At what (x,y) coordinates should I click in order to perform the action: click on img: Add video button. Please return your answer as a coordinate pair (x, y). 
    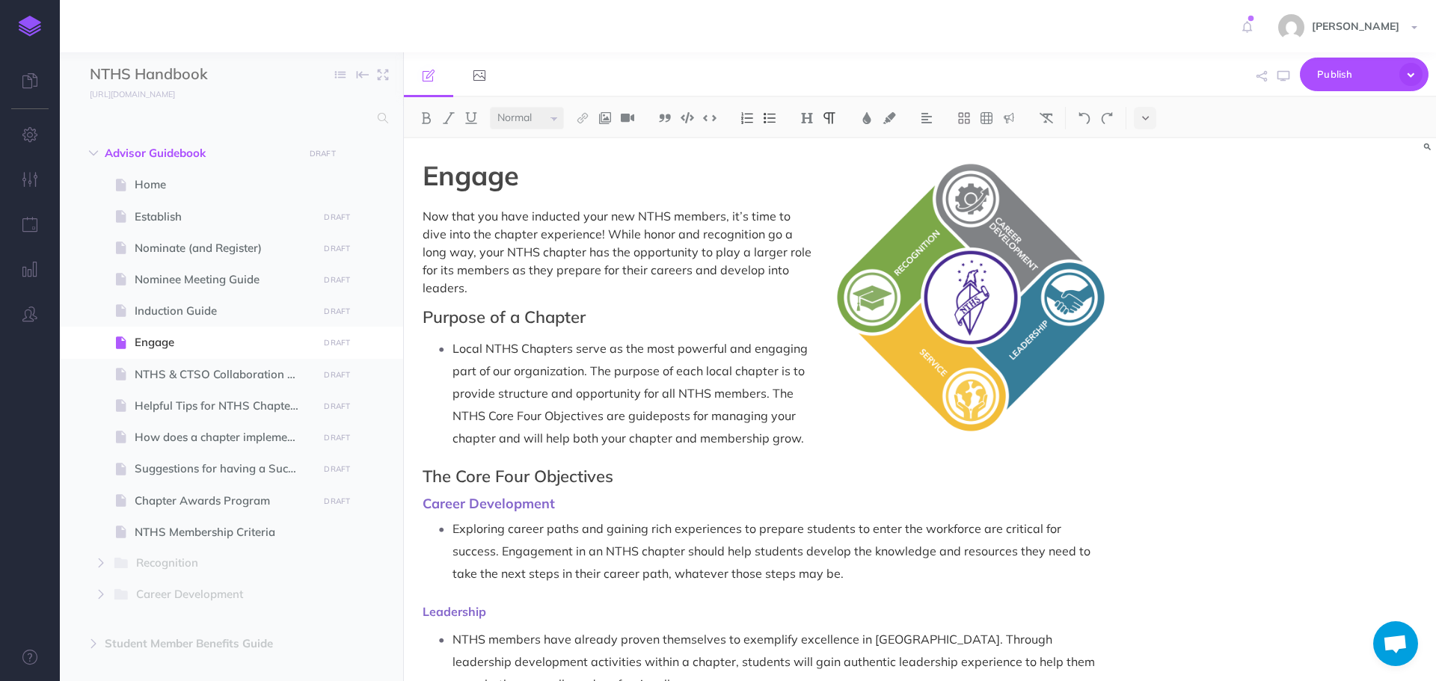
    Looking at the image, I should click on (628, 118).